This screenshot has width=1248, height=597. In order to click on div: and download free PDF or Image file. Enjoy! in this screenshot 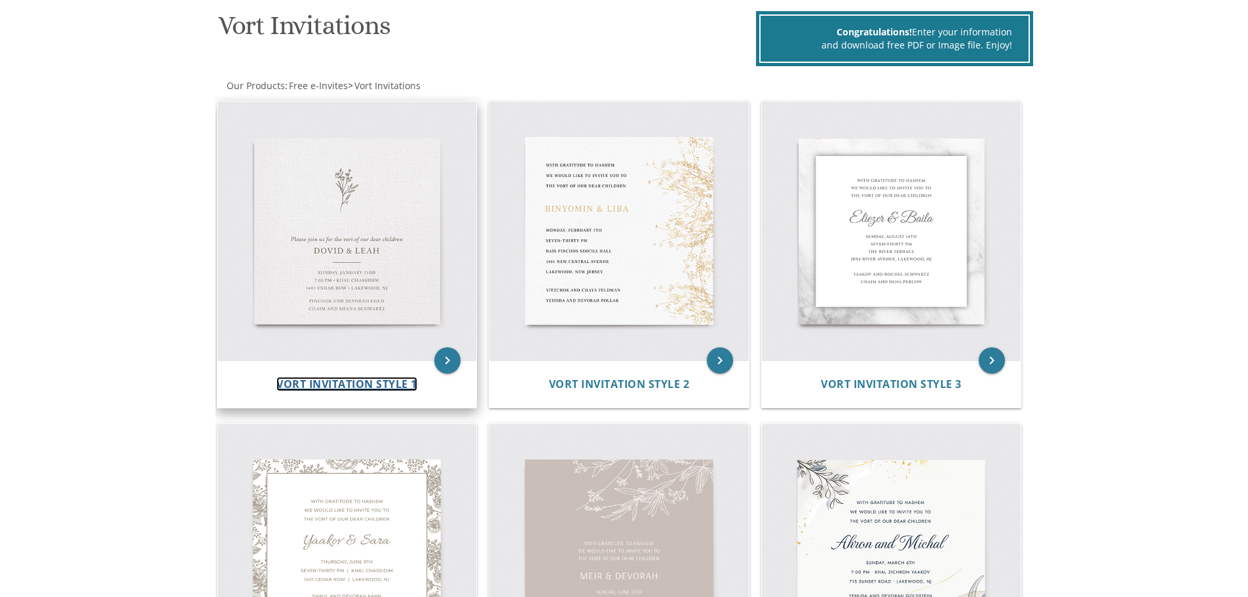, I will do `click(894, 45)`.